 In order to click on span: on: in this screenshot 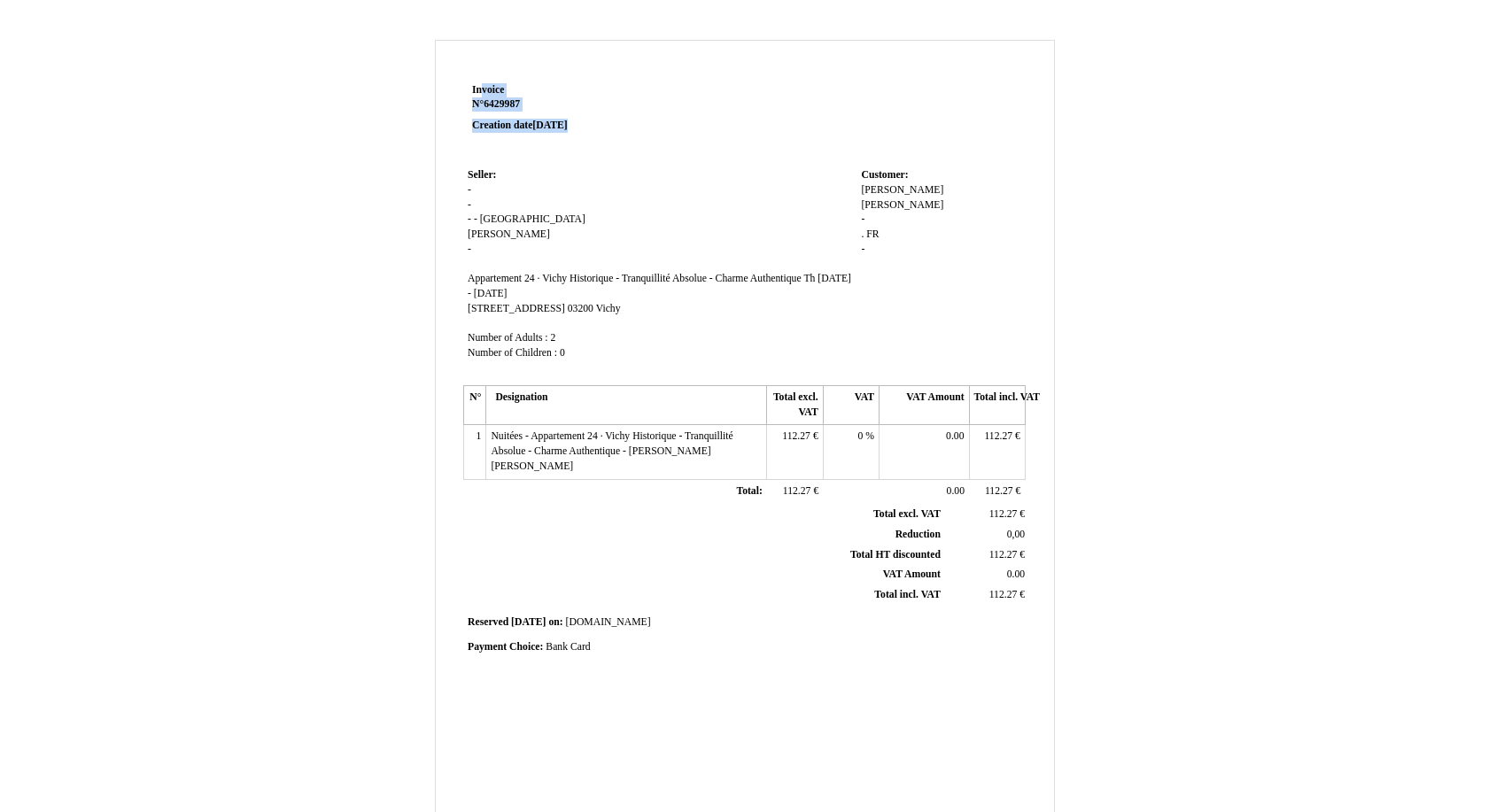, I will do `click(555, 621)`.